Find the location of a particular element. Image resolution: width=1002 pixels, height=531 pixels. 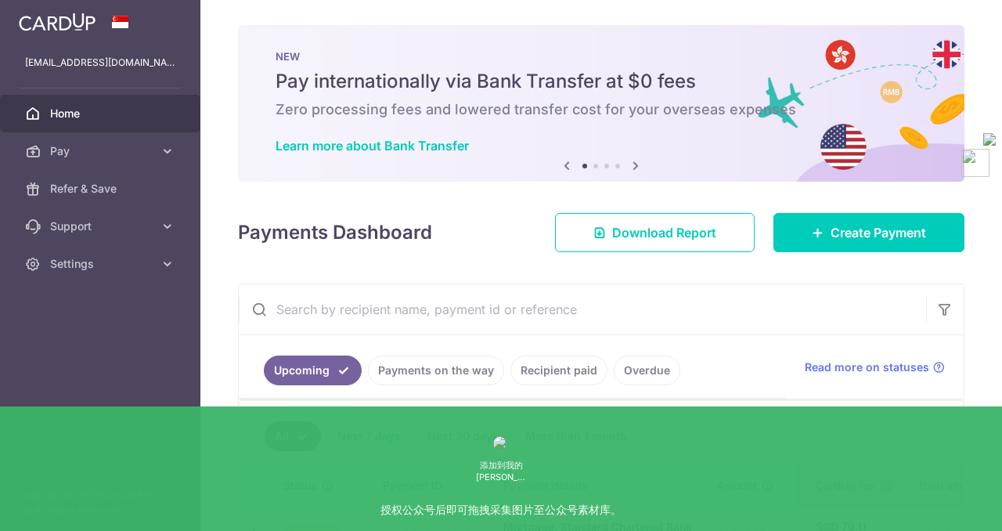

a: Learn more about Bank Transfer is located at coordinates (372, 146).